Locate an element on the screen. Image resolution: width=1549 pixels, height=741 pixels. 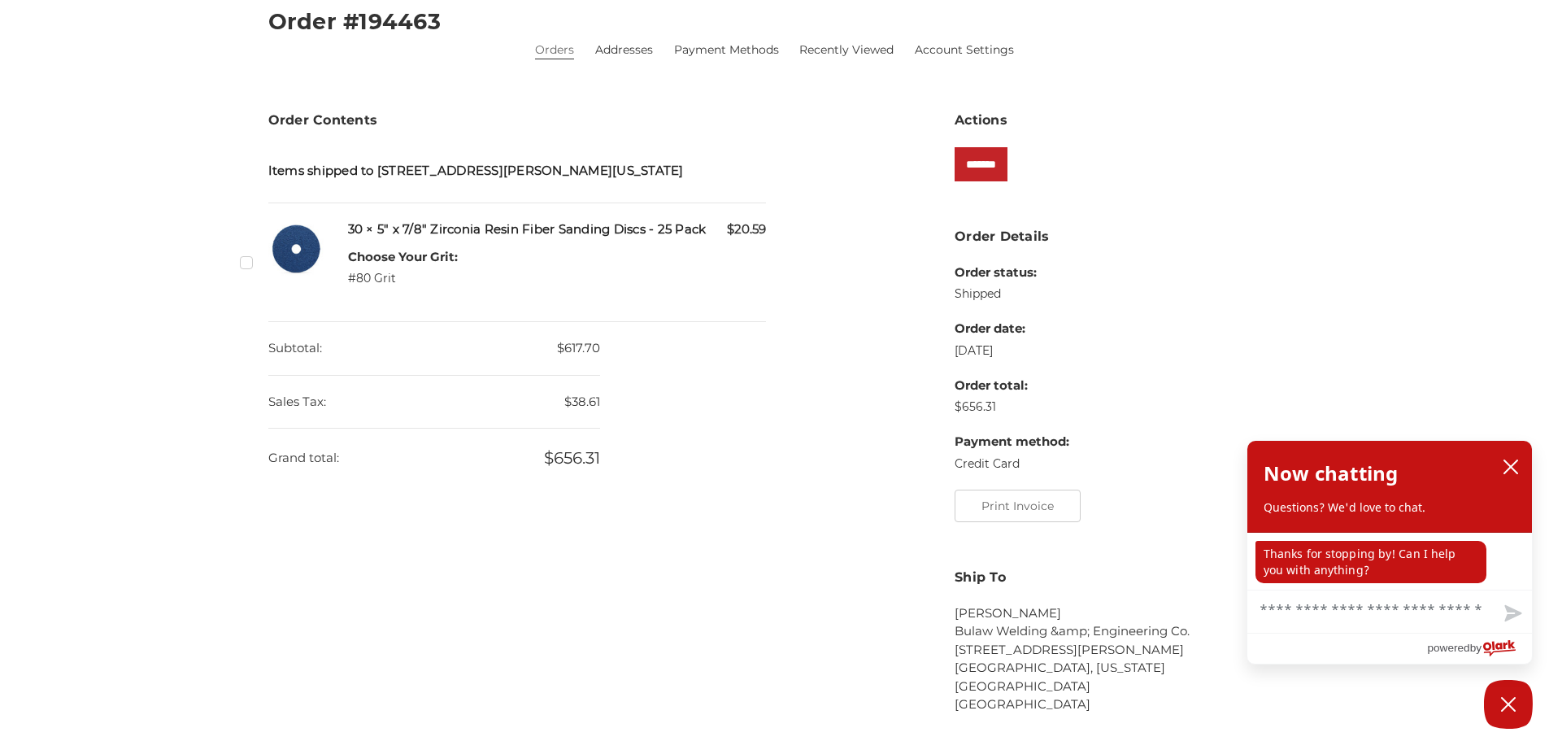
dt: Subtotal: is located at coordinates (295, 348).